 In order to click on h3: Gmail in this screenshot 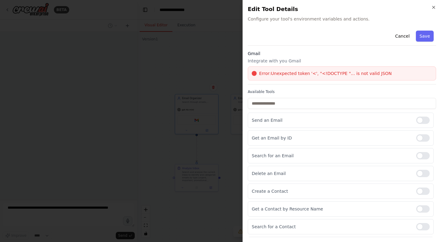, I will do `click(342, 54)`.